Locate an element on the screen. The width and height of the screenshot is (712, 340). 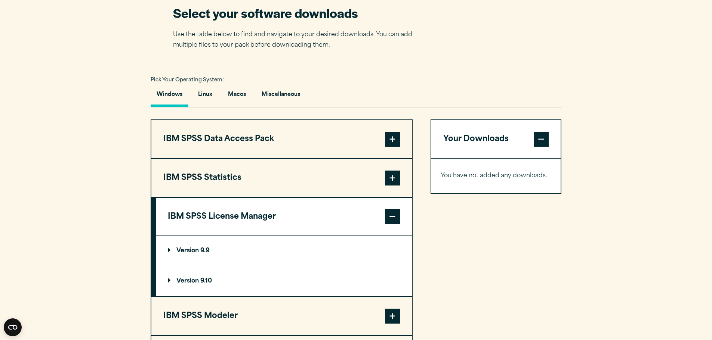
button: Open CMP widget is located at coordinates (13, 328).